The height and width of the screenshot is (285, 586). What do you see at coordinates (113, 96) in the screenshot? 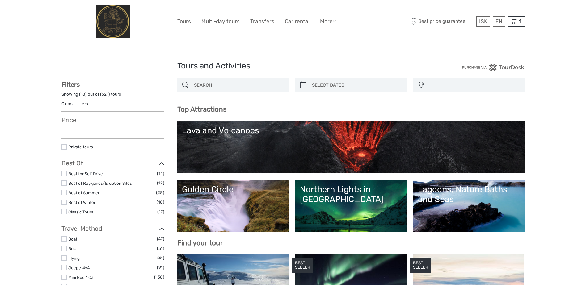
I see `div: Showing ( ) out of ( ) tours` at bounding box center [113, 96].